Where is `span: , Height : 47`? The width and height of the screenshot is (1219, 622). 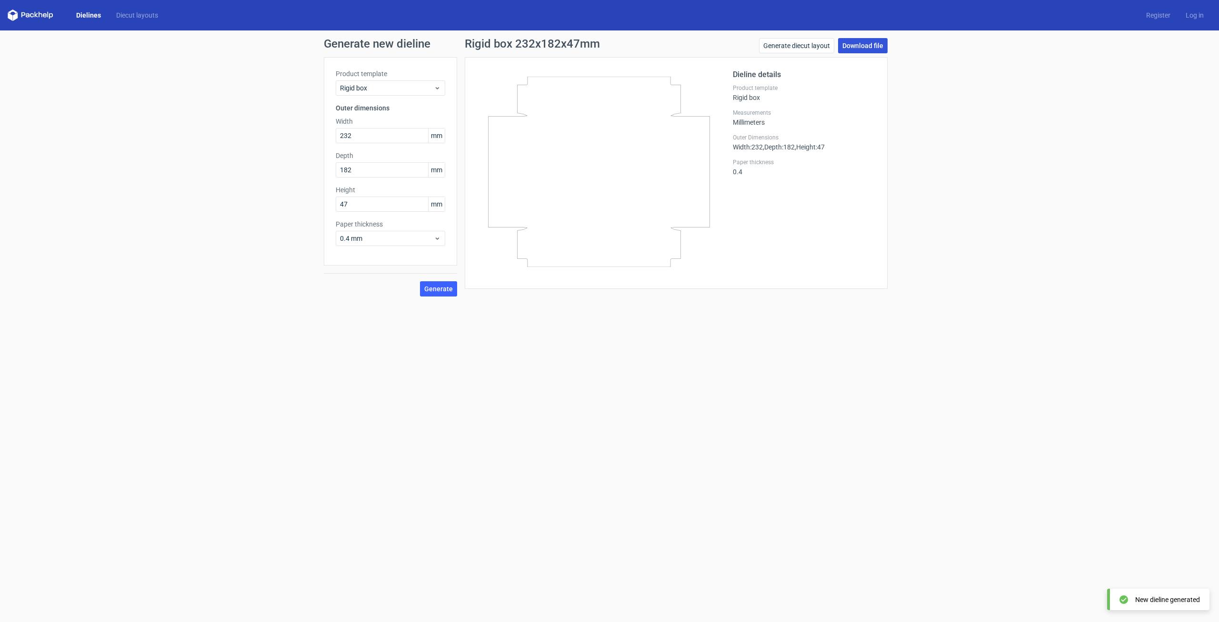 span: , Height : 47 is located at coordinates (809, 147).